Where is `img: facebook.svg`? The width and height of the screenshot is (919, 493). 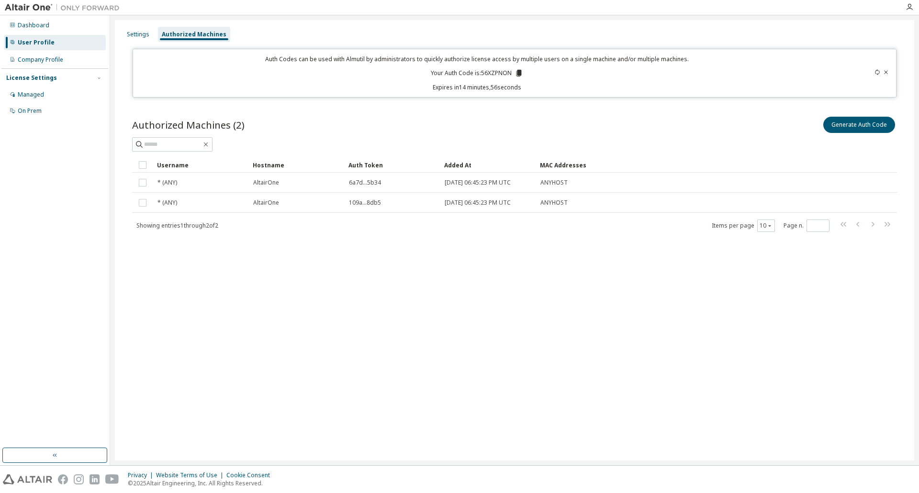 img: facebook.svg is located at coordinates (63, 480).